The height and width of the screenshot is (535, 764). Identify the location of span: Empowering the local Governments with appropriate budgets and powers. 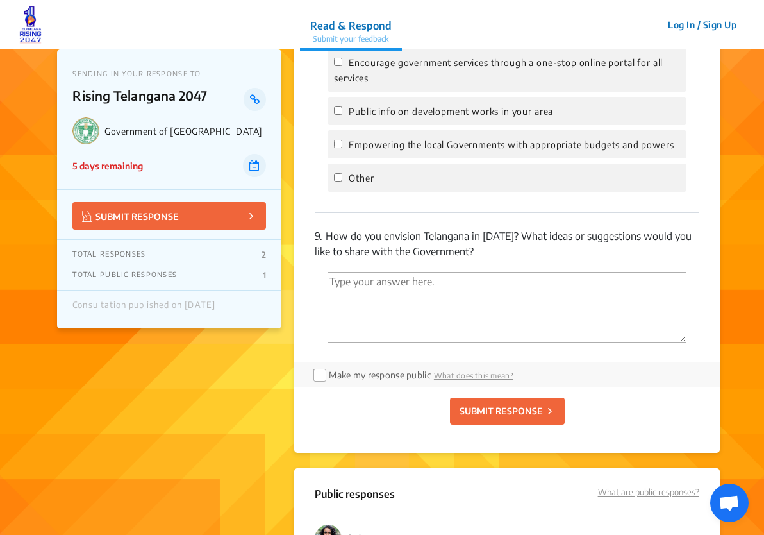
(511, 144).